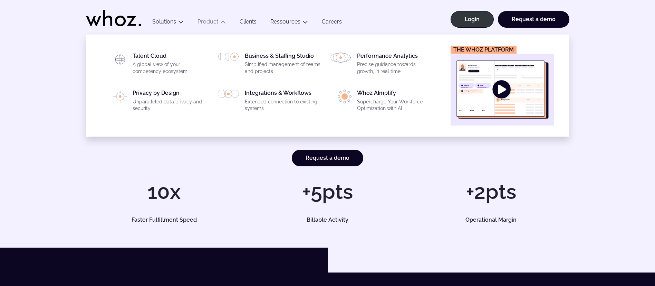 The width and height of the screenshot is (655, 286). What do you see at coordinates (382, 102) in the screenshot?
I see `a: Whoz AImplifySupercharge Your Workforce Optimization with AI` at bounding box center [382, 102].